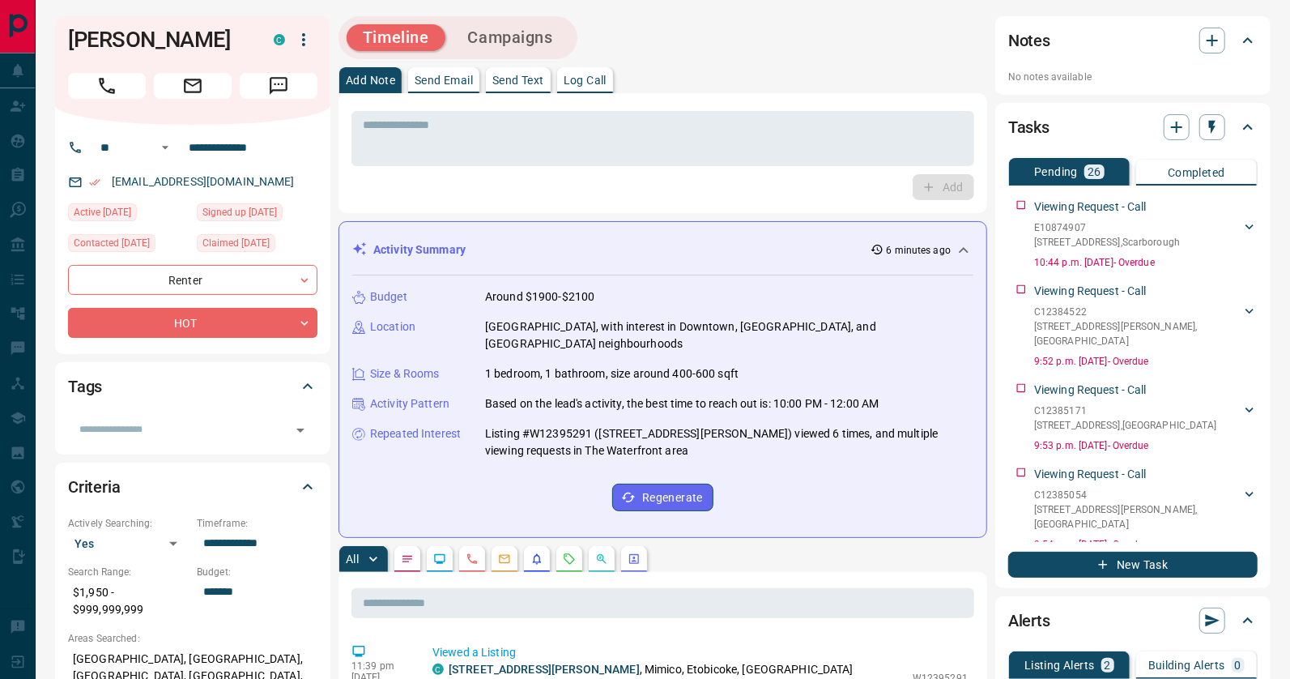 This screenshot has height=679, width=1290. I want to click on p: Listing Alerts, so click(1059, 665).